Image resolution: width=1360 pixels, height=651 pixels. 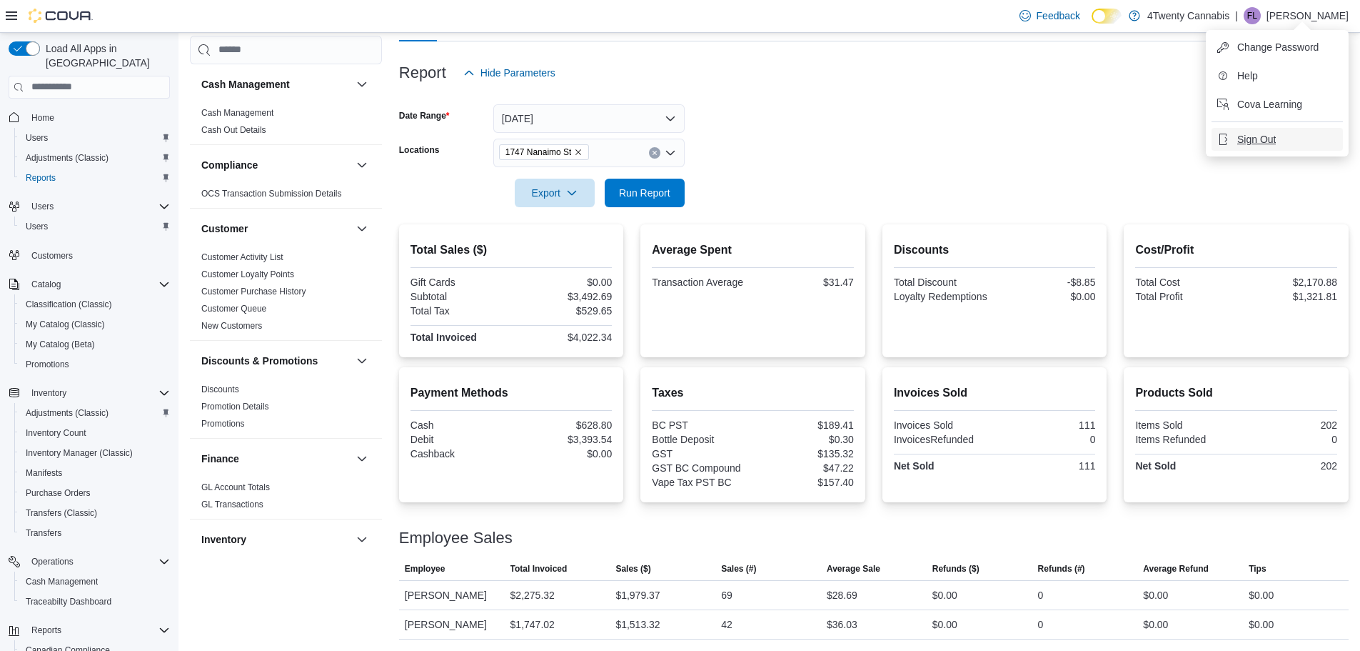 I want to click on div: Customer, so click(x=286, y=294).